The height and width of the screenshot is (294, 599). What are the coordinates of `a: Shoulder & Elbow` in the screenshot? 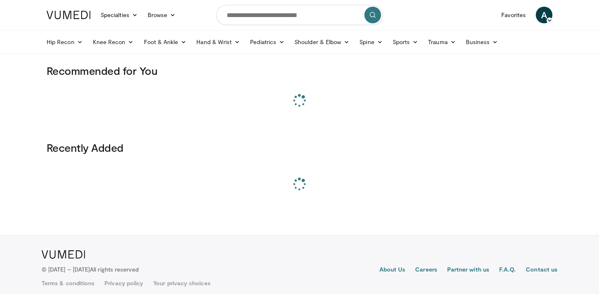 It's located at (322, 42).